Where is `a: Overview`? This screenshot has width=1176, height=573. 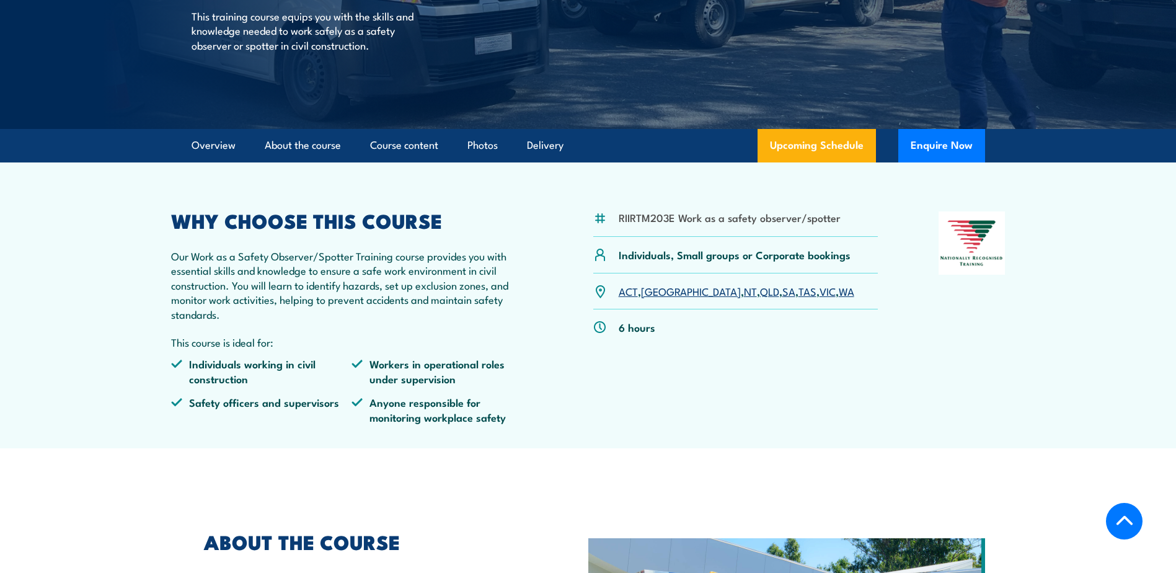
a: Overview is located at coordinates (213, 145).